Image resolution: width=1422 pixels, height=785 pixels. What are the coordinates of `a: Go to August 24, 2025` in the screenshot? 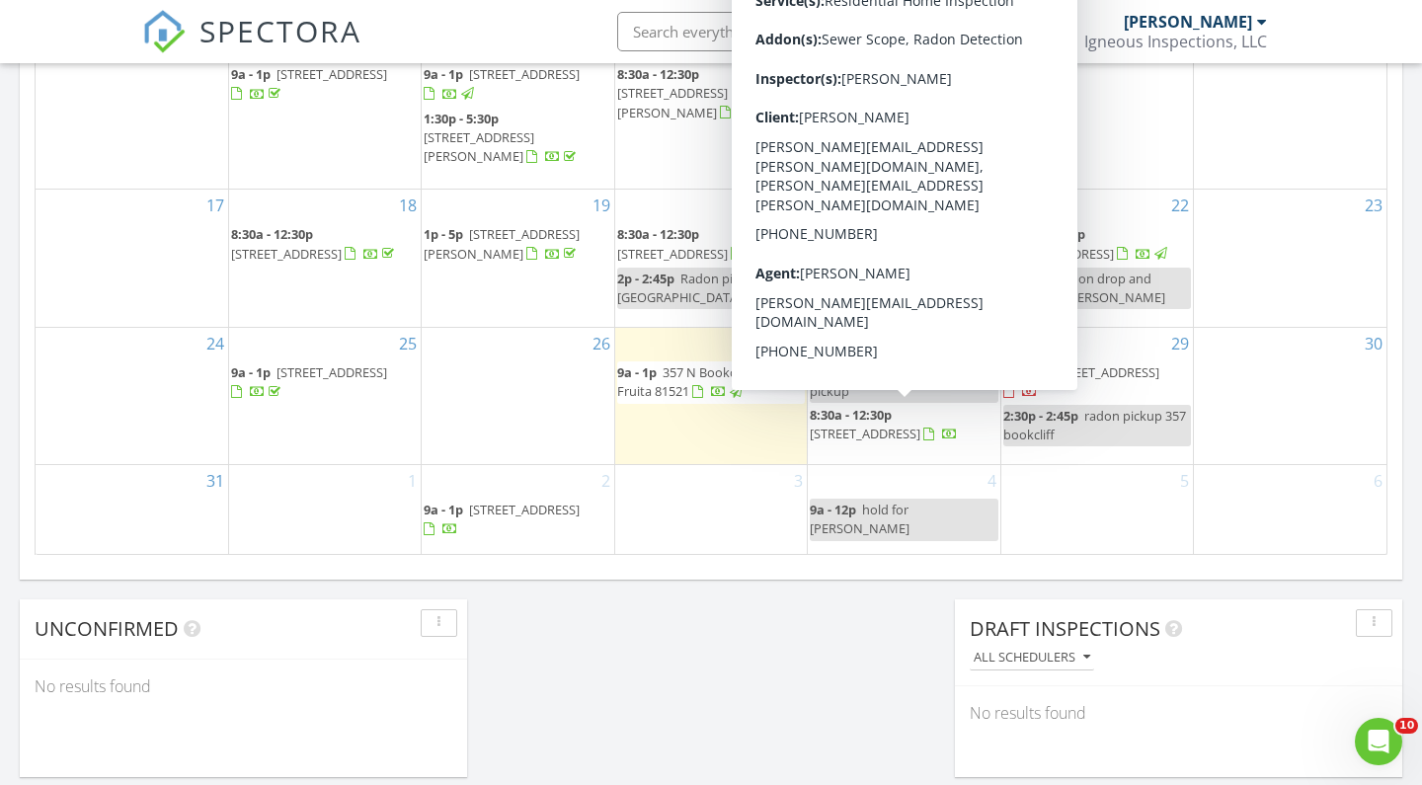 It's located at (215, 344).